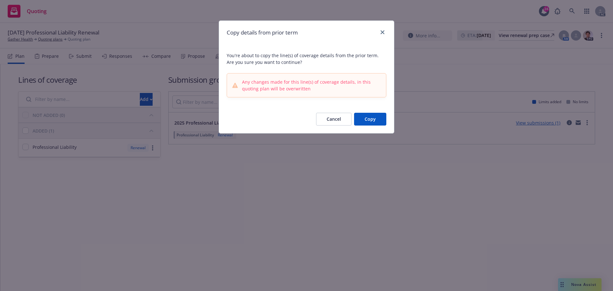 This screenshot has width=613, height=291. I want to click on span: Any changes made for this line(s) of coverage details, in this quoting plan will be overwritten, so click(311, 85).